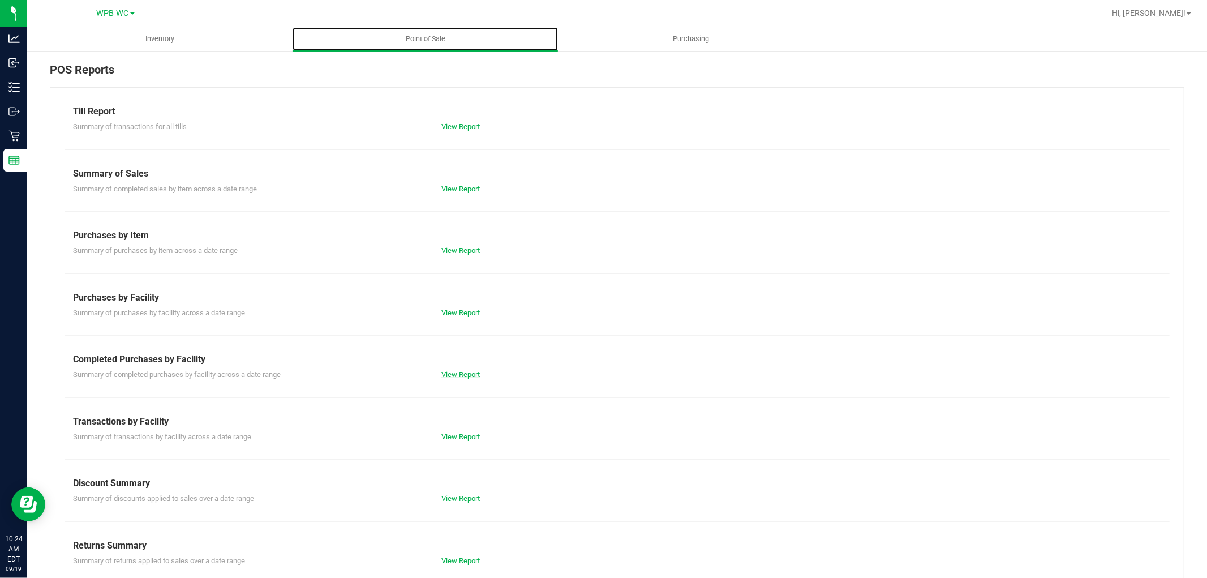 The image size is (1207, 578). I want to click on span: Inventory, so click(160, 39).